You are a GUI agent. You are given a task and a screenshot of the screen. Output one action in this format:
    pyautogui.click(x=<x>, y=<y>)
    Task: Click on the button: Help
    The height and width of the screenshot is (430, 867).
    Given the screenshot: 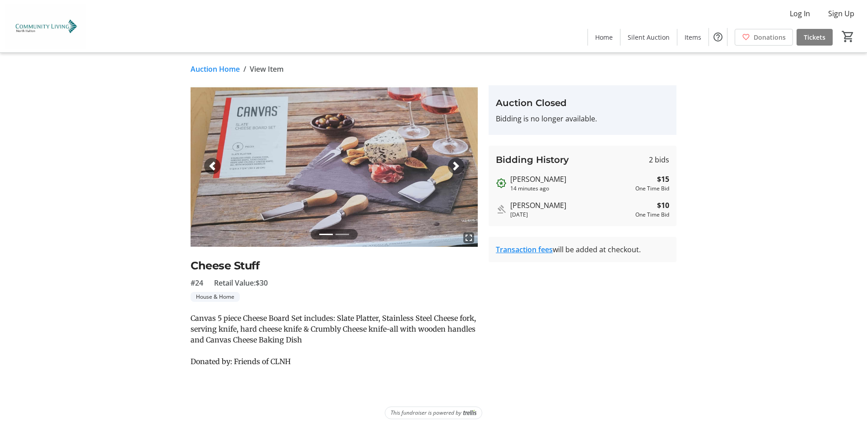 What is the action you would take?
    pyautogui.click(x=718, y=37)
    